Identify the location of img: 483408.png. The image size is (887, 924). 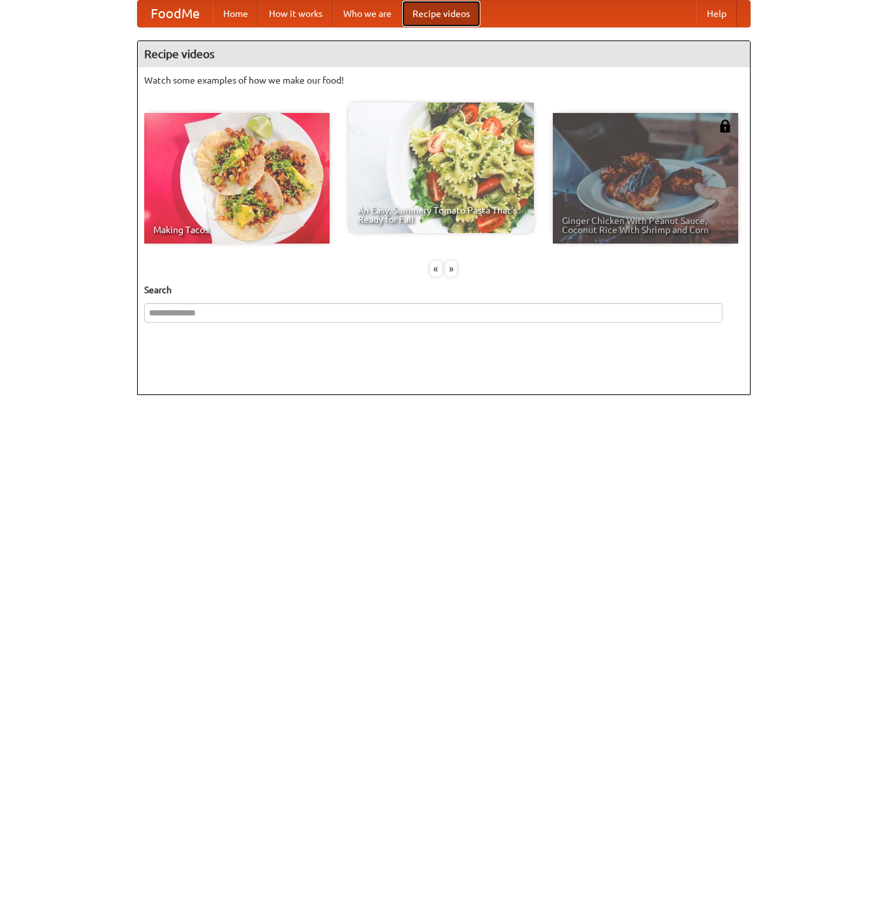
(725, 126).